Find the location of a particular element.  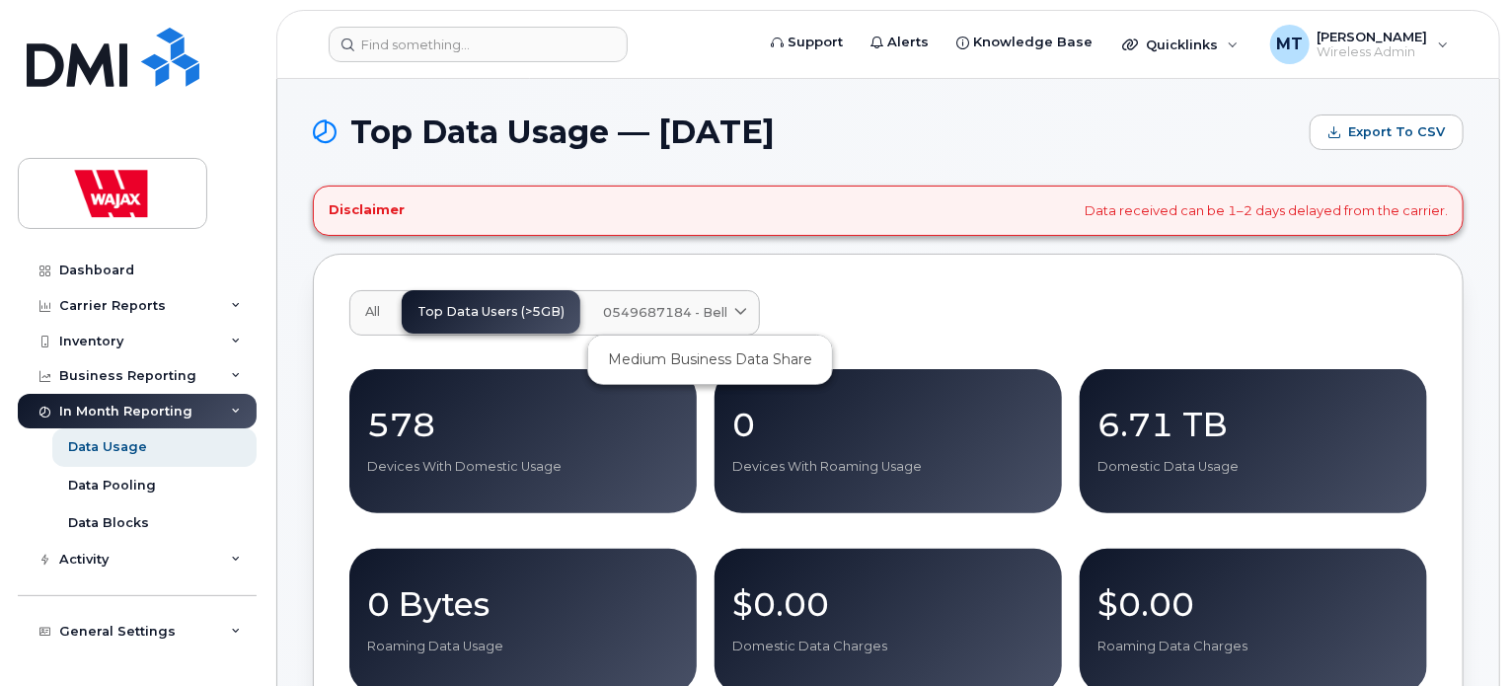

span: Medium Business Data Share is located at coordinates (710, 359).